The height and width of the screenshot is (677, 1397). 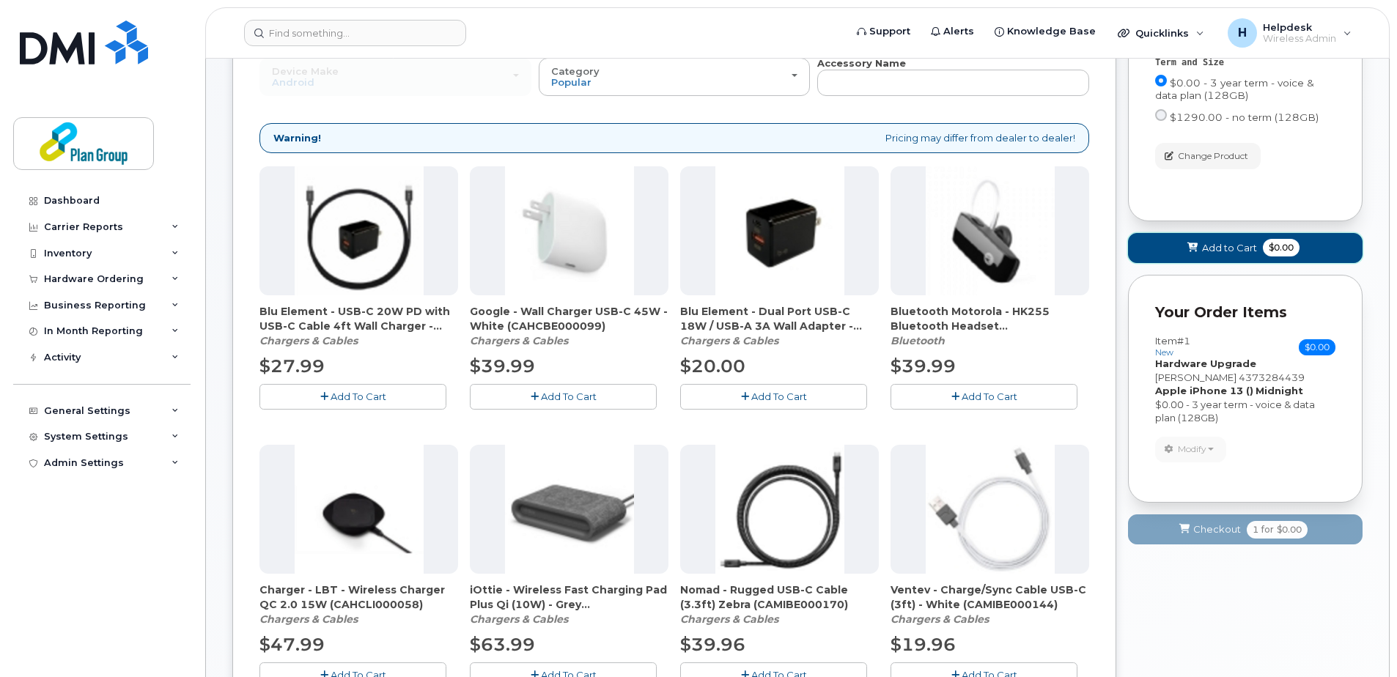 What do you see at coordinates (779, 319) in the screenshot?
I see `span: Blu Element - Dual Port USB-C 18W / USB-A 3A Wall Adapter - Black (Bulk) (CAHCPZ000077)` at bounding box center [779, 319].